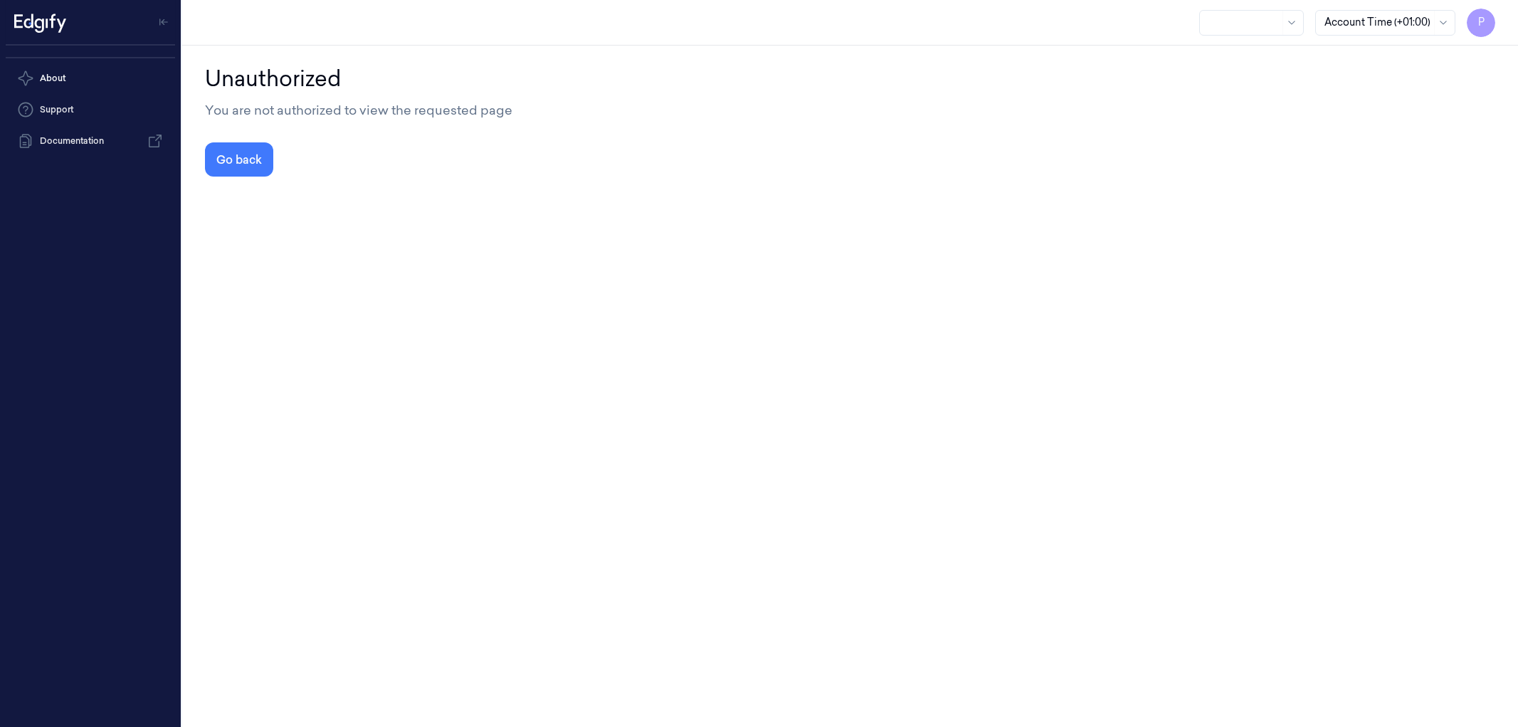  Describe the element at coordinates (90, 141) in the screenshot. I see `a: Documentation` at that location.